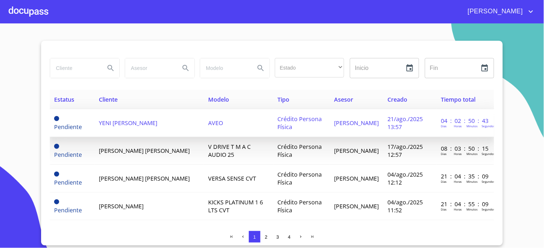 The image size is (544, 248). What do you see at coordinates (290, 237) in the screenshot?
I see `button: 4` at bounding box center [290, 237].